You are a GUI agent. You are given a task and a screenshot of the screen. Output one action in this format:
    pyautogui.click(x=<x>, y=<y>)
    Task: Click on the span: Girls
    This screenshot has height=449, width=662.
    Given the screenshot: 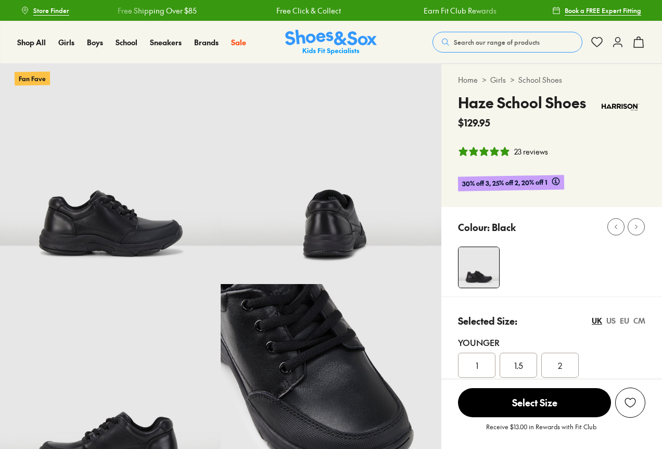 What is the action you would take?
    pyautogui.click(x=66, y=42)
    